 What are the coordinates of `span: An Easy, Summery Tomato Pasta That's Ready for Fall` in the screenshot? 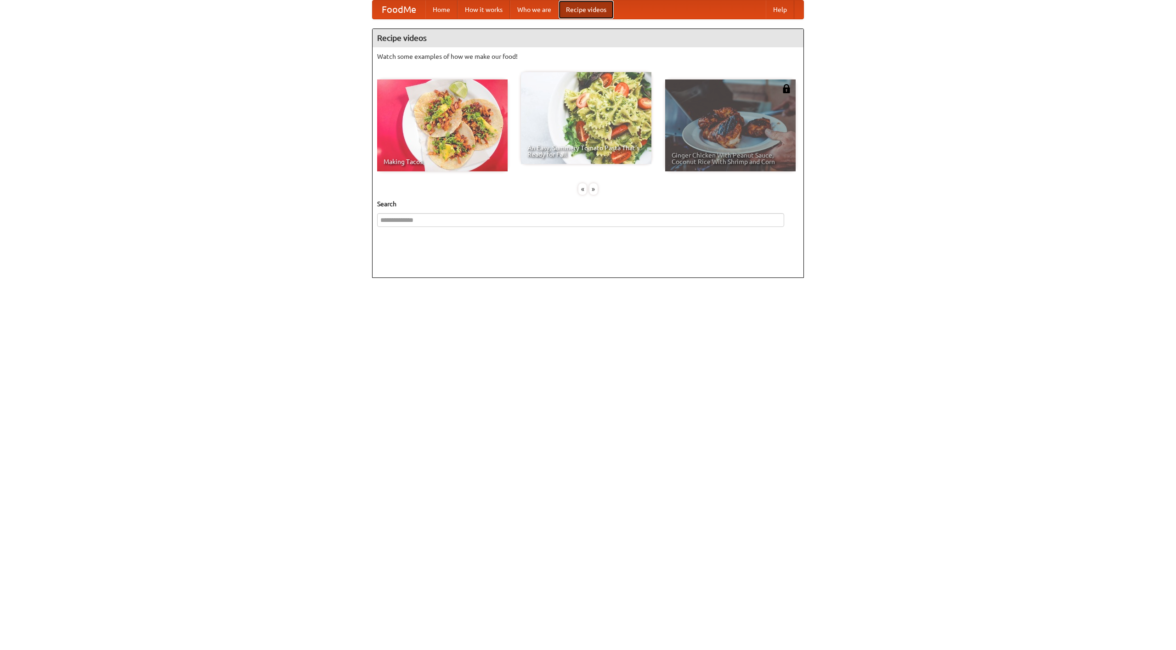 It's located at (586, 151).